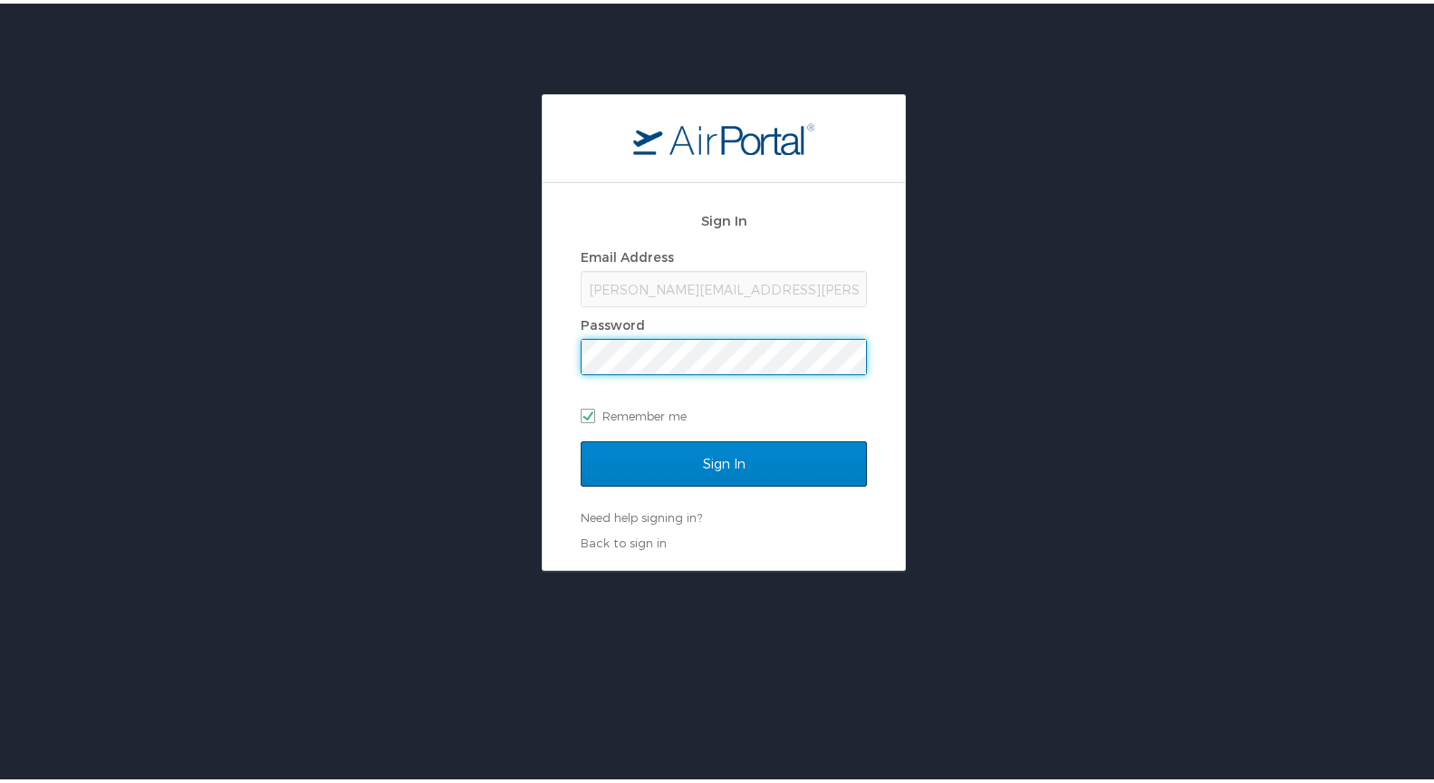  Describe the element at coordinates (627, 253) in the screenshot. I see `label: Email Address` at that location.